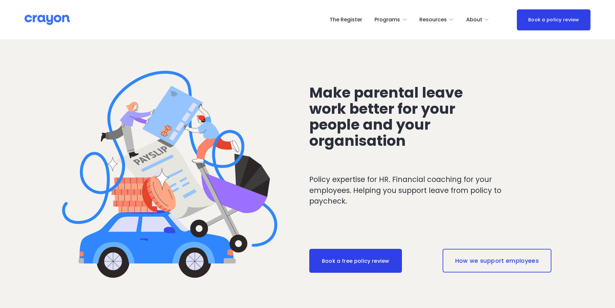 The width and height of the screenshot is (615, 308). Describe the element at coordinates (388, 117) in the screenshot. I see `span: Make parental leave work better for your people and your organisation` at that location.